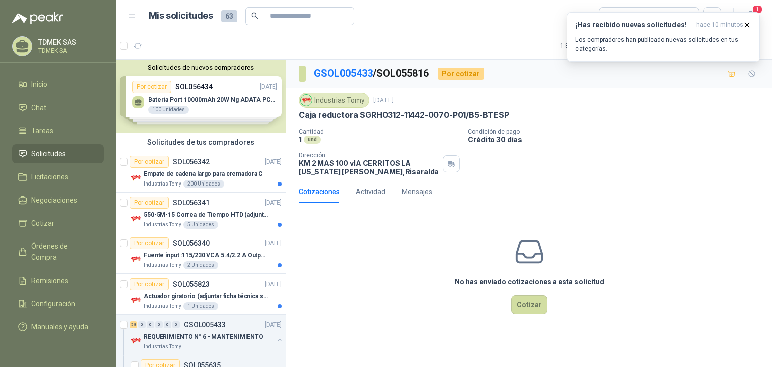 The height and width of the screenshot is (367, 772). What do you see at coordinates (191, 162) in the screenshot?
I see `p: SOL056342` at bounding box center [191, 162].